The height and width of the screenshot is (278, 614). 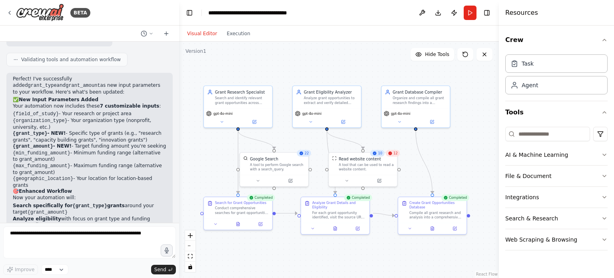 I want to click on button: Start a new chat, so click(x=166, y=34).